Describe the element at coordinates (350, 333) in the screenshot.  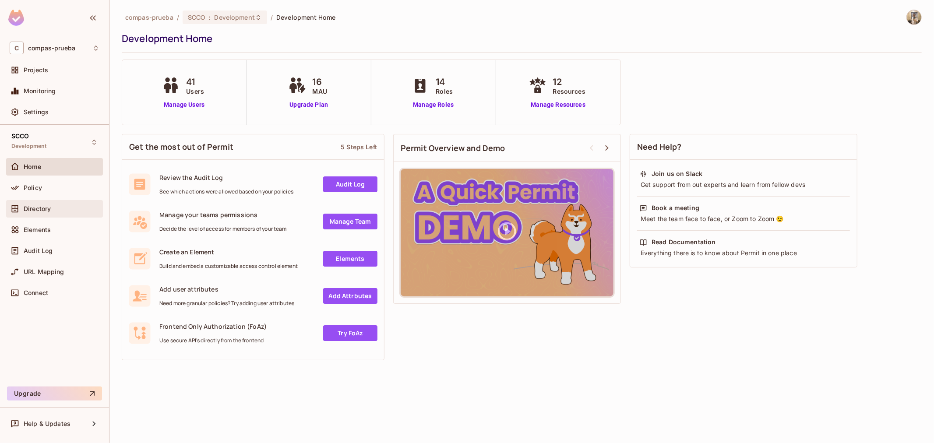
I see `a: Try FoAz` at that location.